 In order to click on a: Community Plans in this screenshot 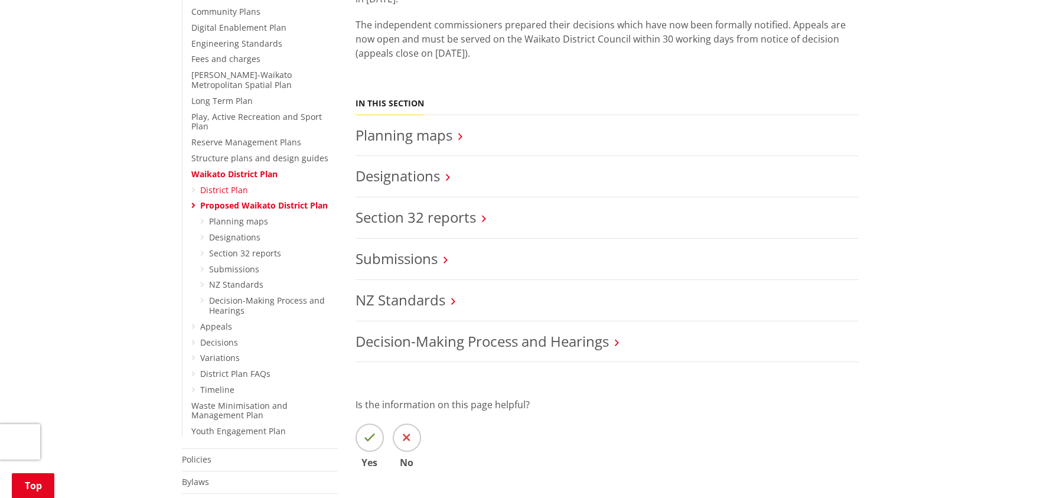, I will do `click(226, 11)`.